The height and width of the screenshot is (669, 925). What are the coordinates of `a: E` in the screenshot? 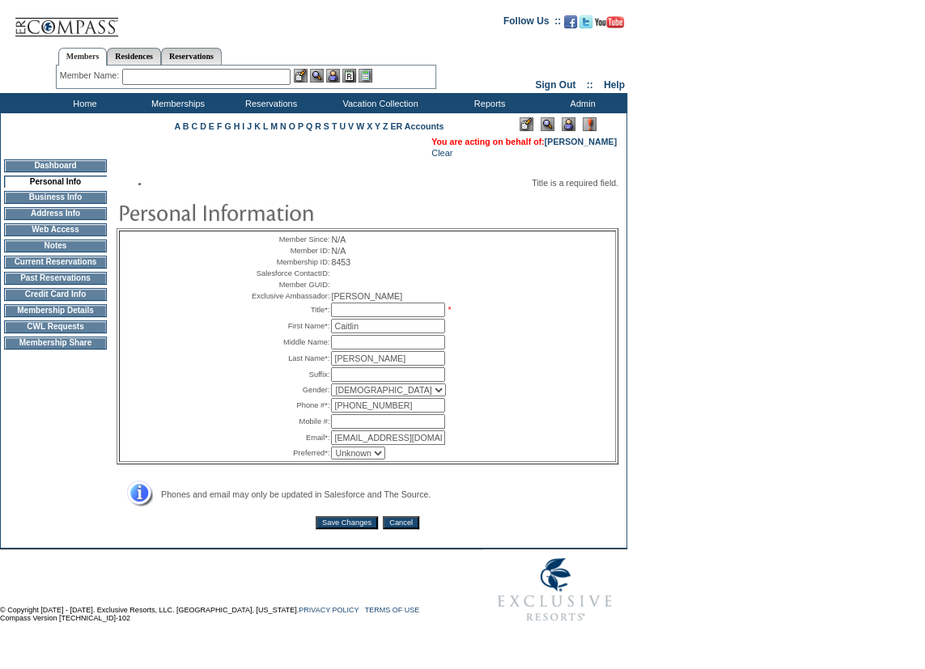 It's located at (211, 126).